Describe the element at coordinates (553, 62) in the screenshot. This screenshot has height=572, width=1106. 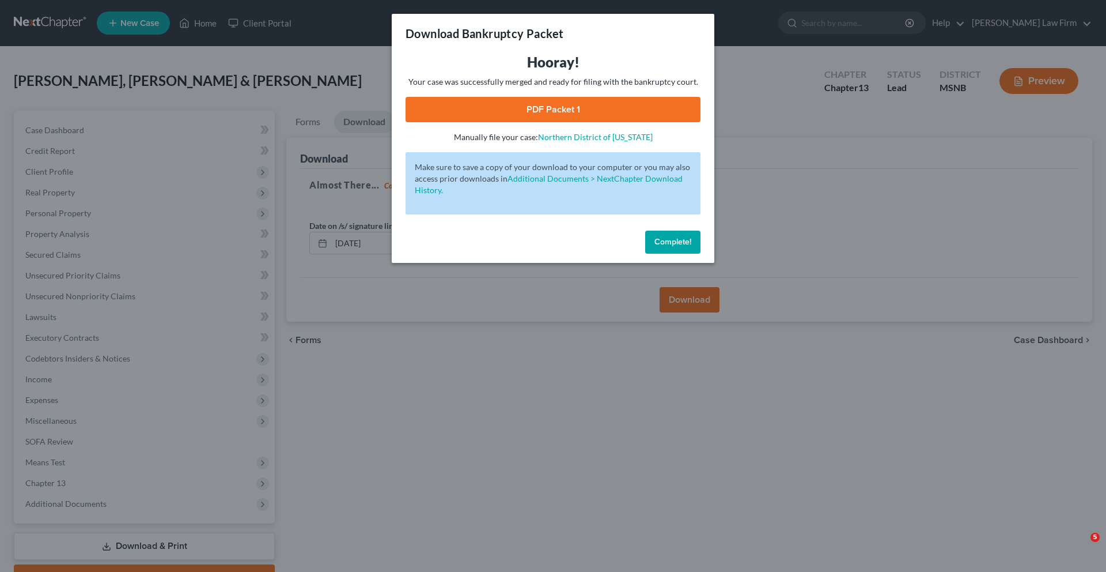
I see `h3: Hooray!` at that location.